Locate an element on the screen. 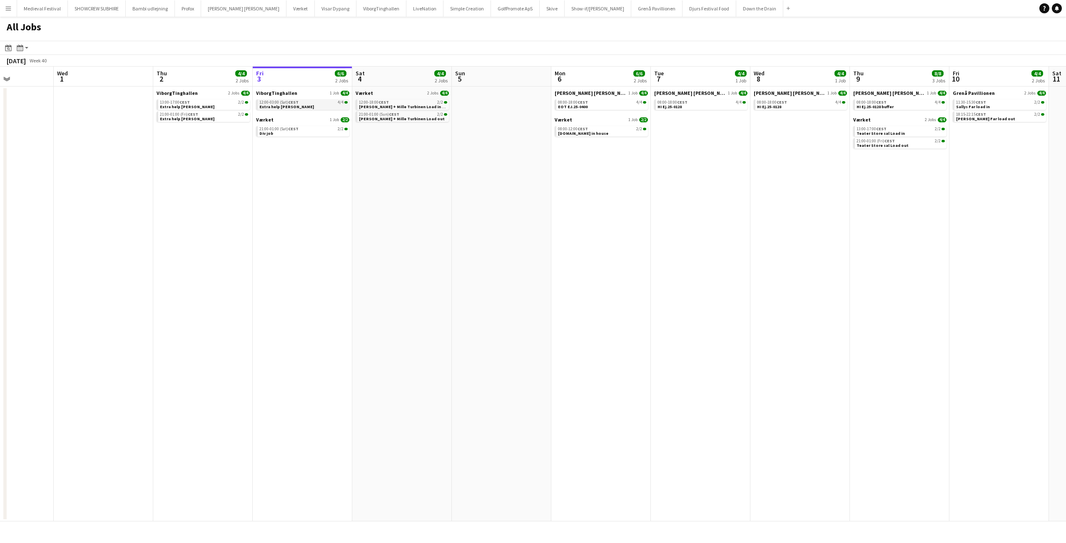  span: Div job is located at coordinates (266, 133).